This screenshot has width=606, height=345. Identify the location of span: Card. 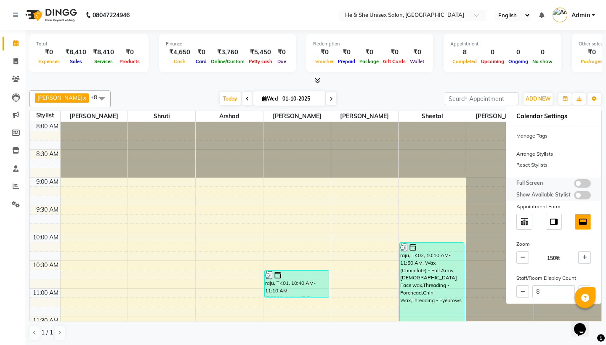
(201, 61).